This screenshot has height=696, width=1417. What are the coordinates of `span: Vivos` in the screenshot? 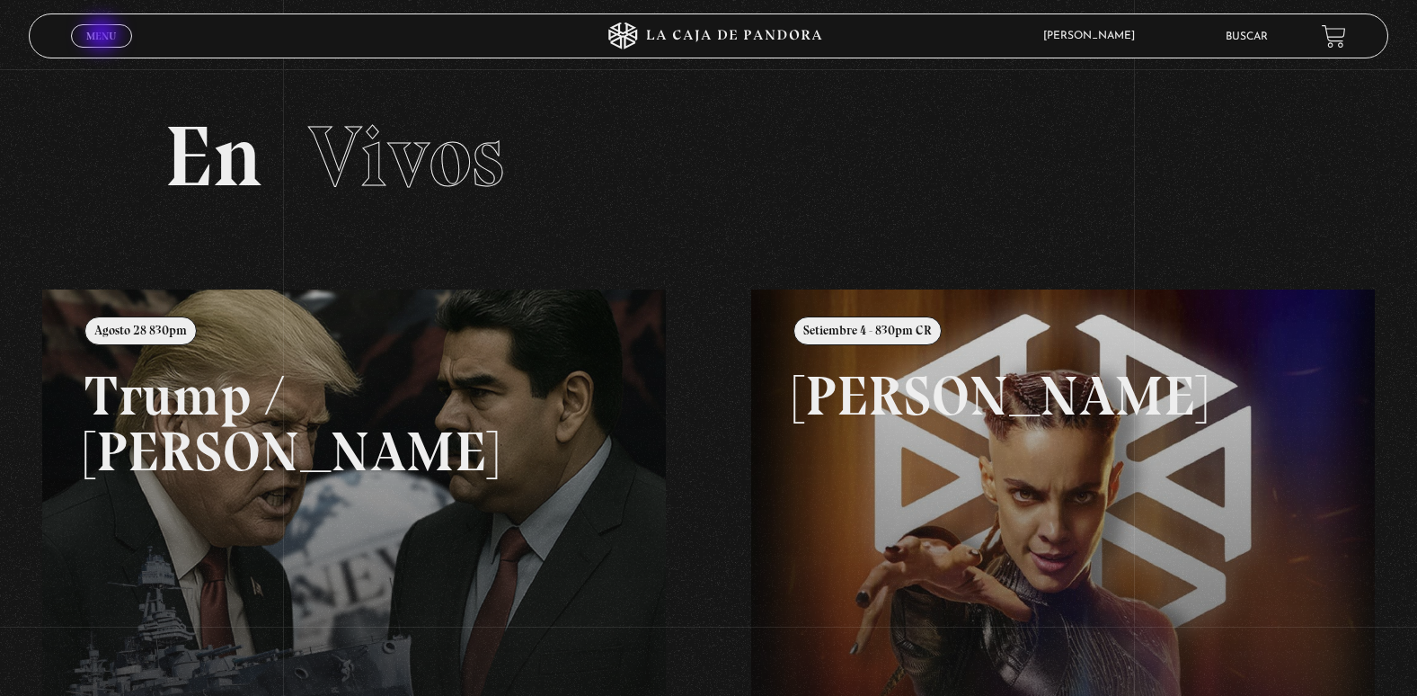 It's located at (406, 156).